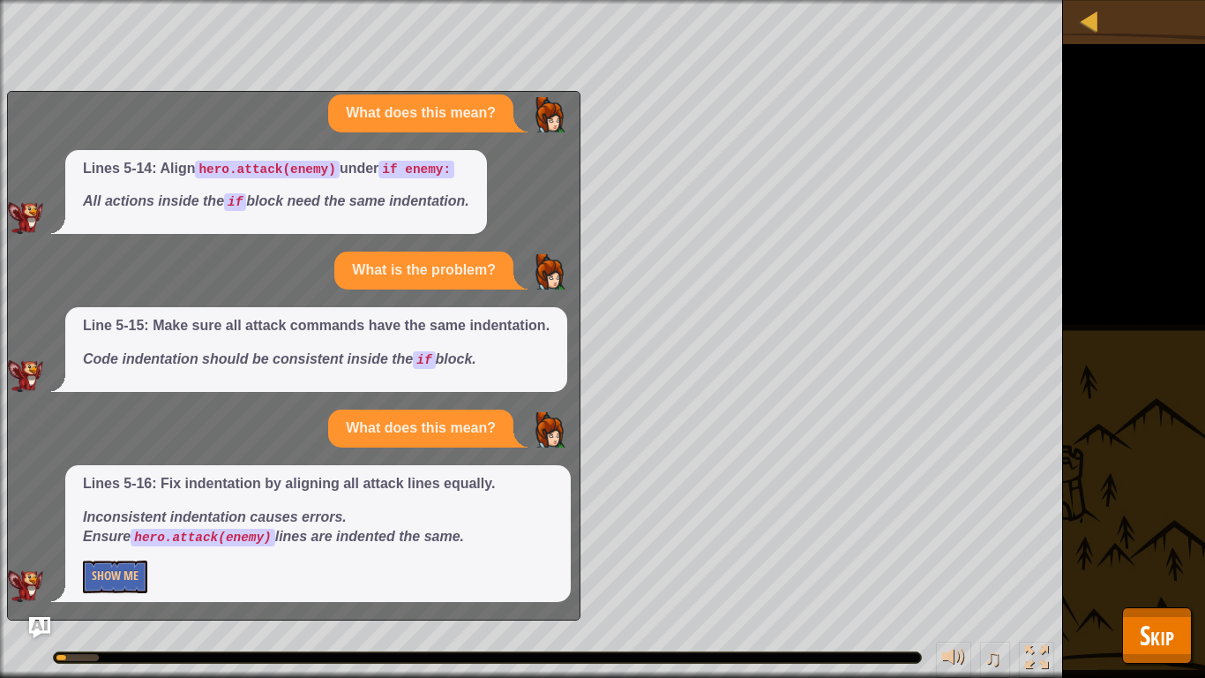  What do you see at coordinates (416, 169) in the screenshot?
I see `code: if enemy:` at bounding box center [416, 169].